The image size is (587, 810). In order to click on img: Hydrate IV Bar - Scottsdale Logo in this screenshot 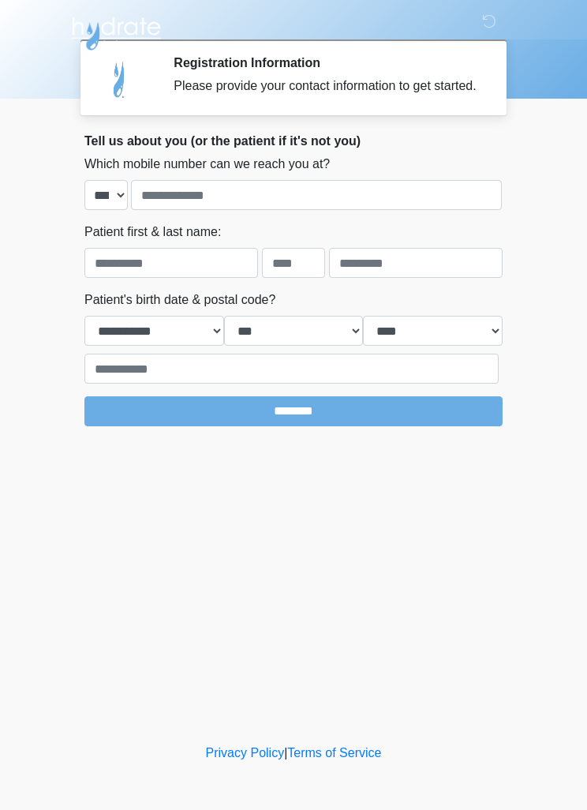, I will do `click(116, 32)`.